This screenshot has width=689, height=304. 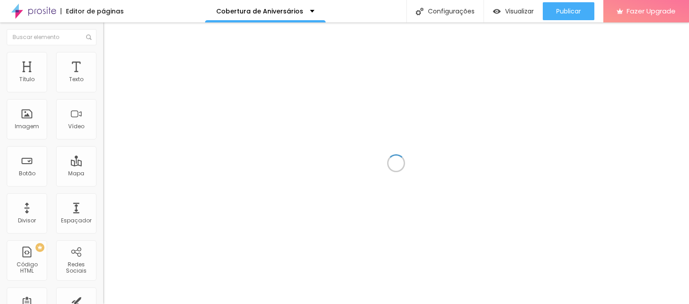 I want to click on span: Visualizar, so click(x=519, y=11).